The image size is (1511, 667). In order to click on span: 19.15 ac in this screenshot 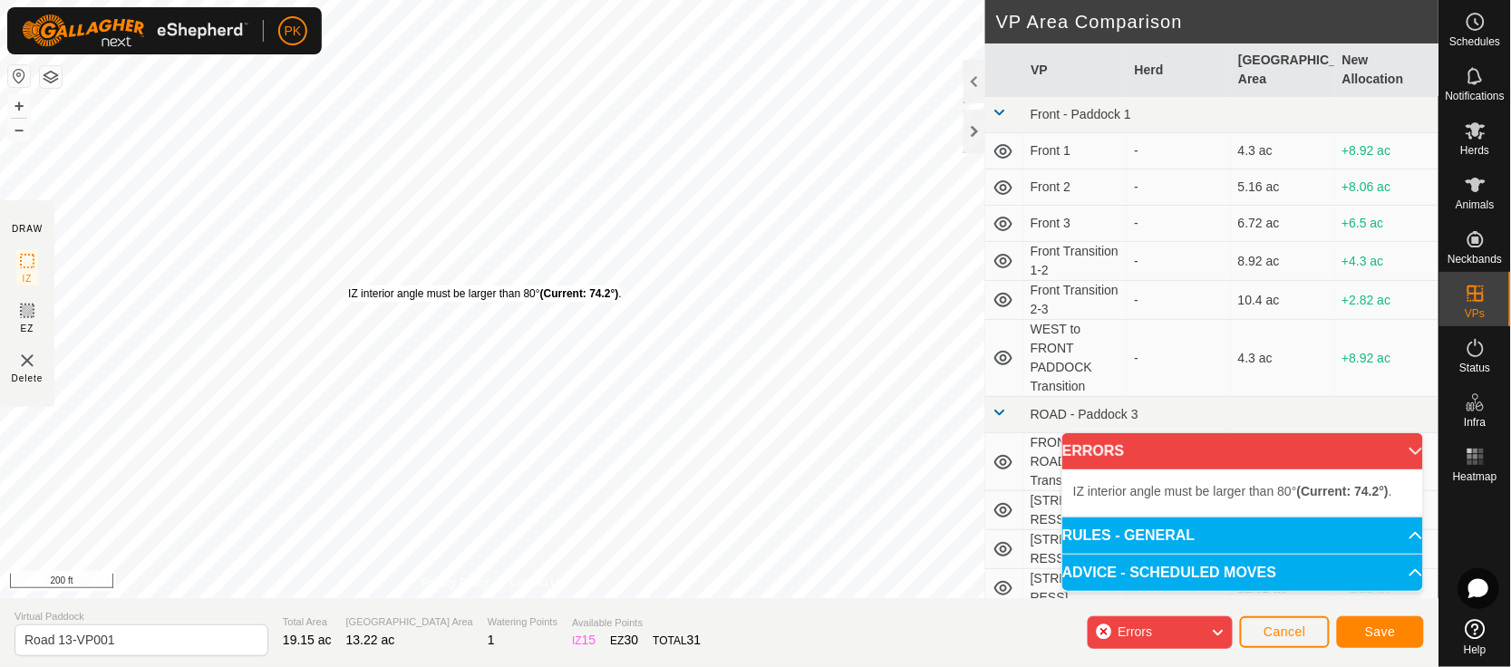, I will do `click(307, 640)`.